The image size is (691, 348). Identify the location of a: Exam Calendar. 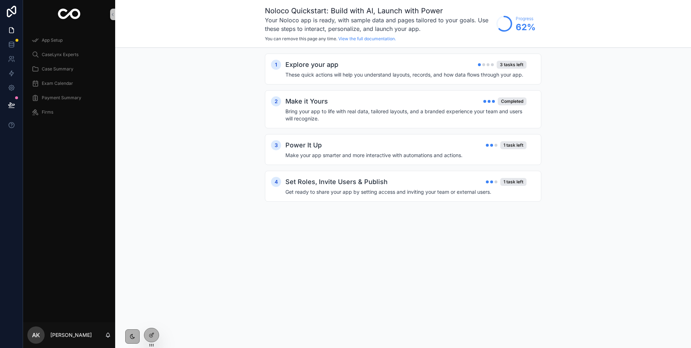
(69, 83).